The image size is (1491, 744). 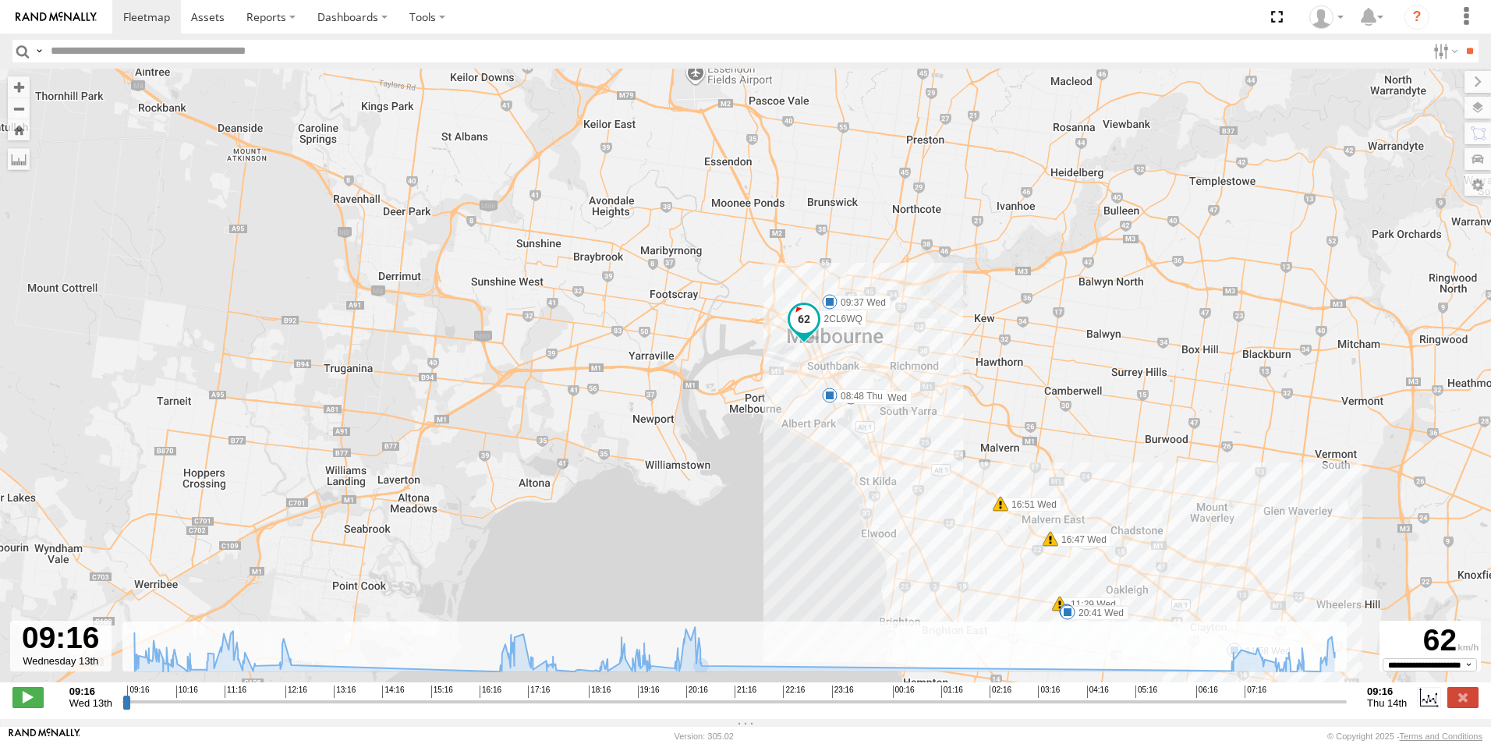 What do you see at coordinates (1146, 691) in the screenshot?
I see `span: 05:16` at bounding box center [1146, 691].